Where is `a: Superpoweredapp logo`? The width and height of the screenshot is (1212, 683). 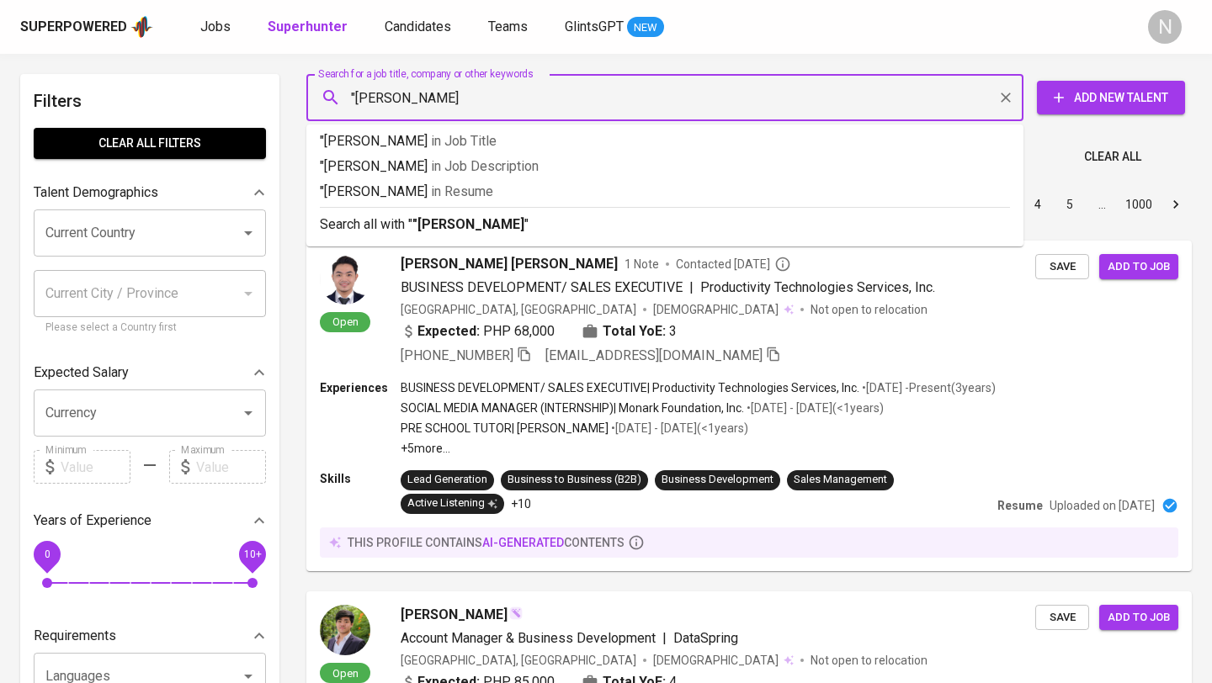
a: Superpoweredapp logo is located at coordinates (87, 27).